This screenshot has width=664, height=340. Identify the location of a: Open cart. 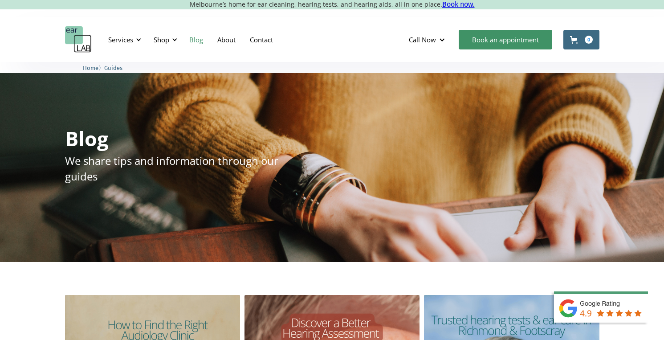
(581, 40).